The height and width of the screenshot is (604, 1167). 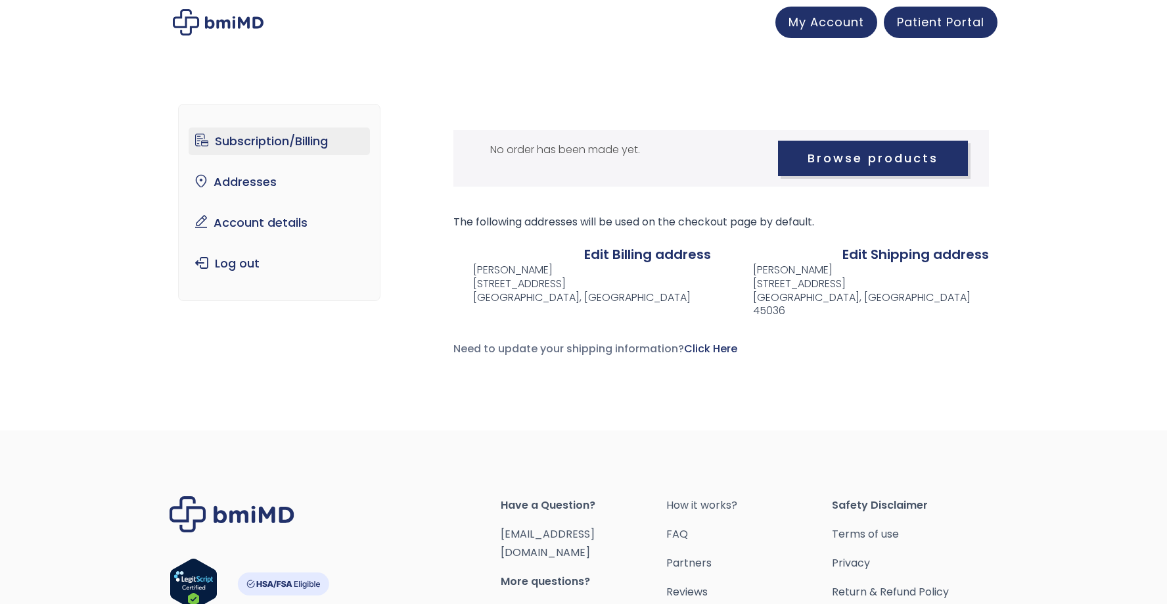 I want to click on a: Browse products, so click(x=873, y=158).